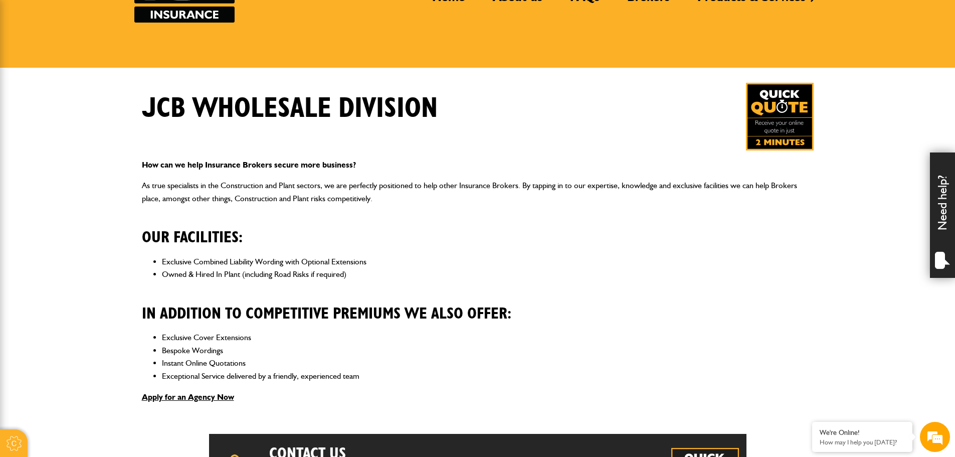 The image size is (955, 457). What do you see at coordinates (478, 192) in the screenshot?
I see `p: As true specialists in the Construction and Plant sectors, we are perfectly positioned to help ot...` at bounding box center [478, 192].